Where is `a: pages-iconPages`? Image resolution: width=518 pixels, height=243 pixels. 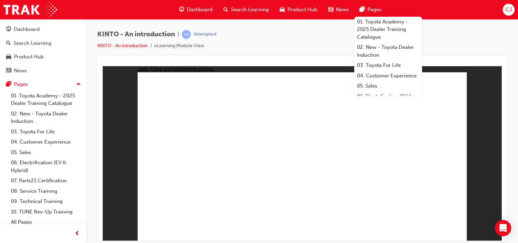
a: pages-iconPages is located at coordinates (371, 9).